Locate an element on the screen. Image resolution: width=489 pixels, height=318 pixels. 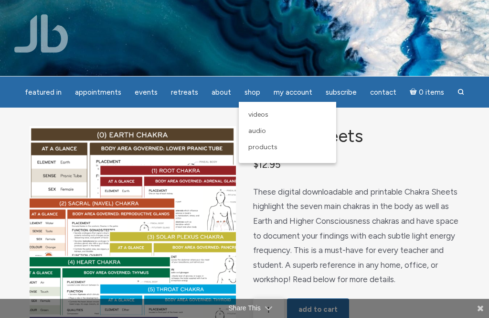
span: Videos is located at coordinates (258, 114).